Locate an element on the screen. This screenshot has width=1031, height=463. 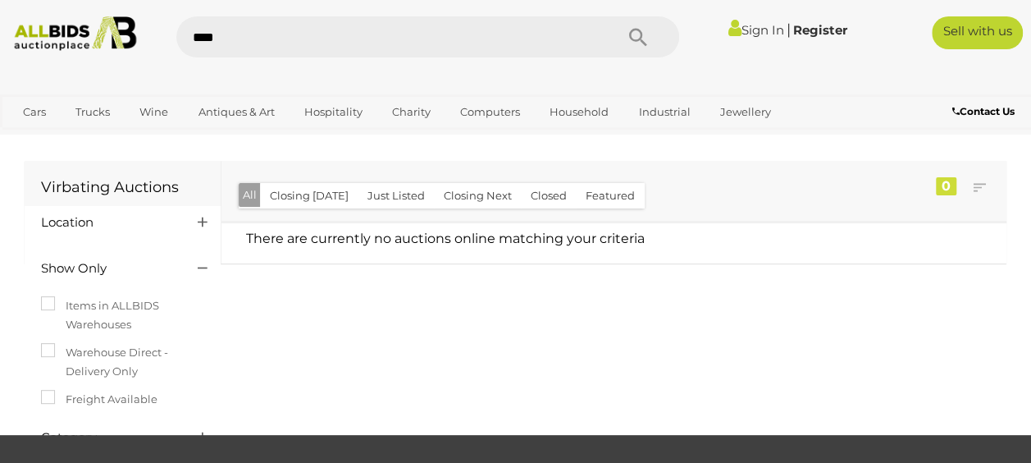
label: Freight Available is located at coordinates (99, 399).